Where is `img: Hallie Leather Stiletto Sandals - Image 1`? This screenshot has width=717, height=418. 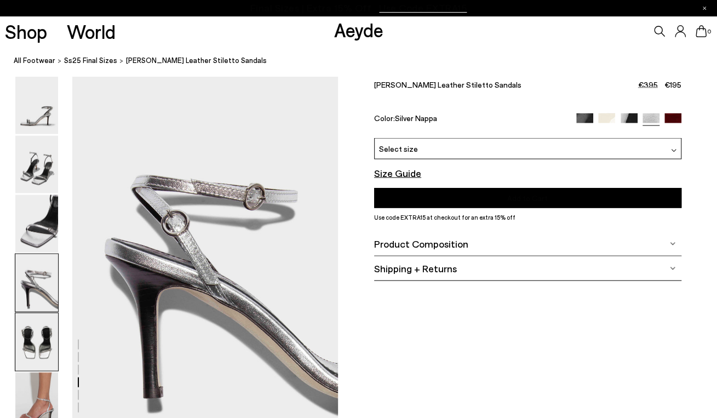 img: Hallie Leather Stiletto Sandals - Image 1 is located at coordinates (37, 105).